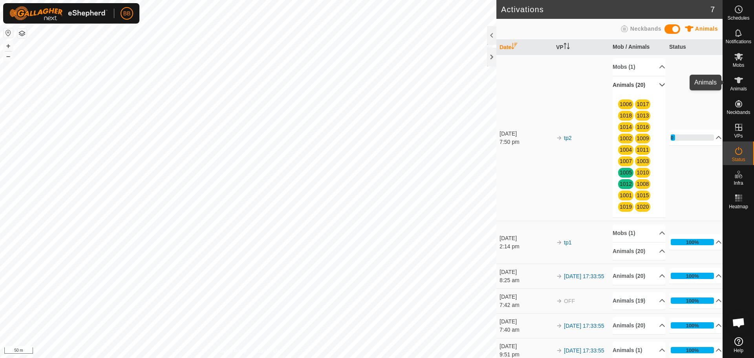  What do you see at coordinates (626, 138) in the screenshot?
I see `a: 1002` at bounding box center [626, 138].